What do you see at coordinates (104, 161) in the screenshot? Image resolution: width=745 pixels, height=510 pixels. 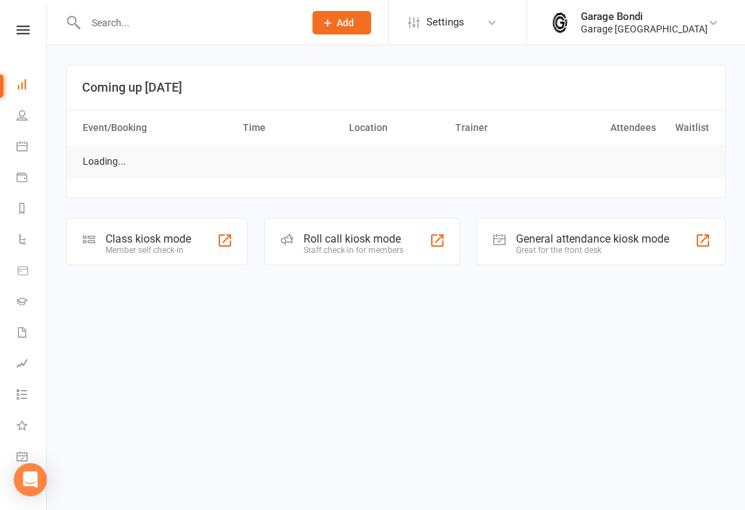 I see `td: Loading...` at bounding box center [104, 161].